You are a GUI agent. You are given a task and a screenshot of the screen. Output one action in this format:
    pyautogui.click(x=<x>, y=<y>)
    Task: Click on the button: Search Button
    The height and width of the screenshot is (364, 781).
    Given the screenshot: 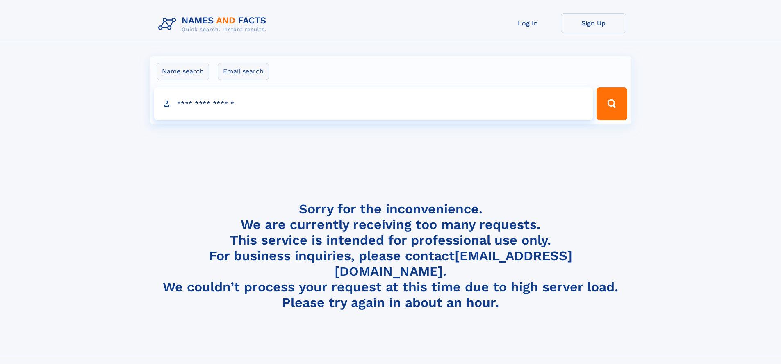 What is the action you would take?
    pyautogui.click(x=612, y=104)
    